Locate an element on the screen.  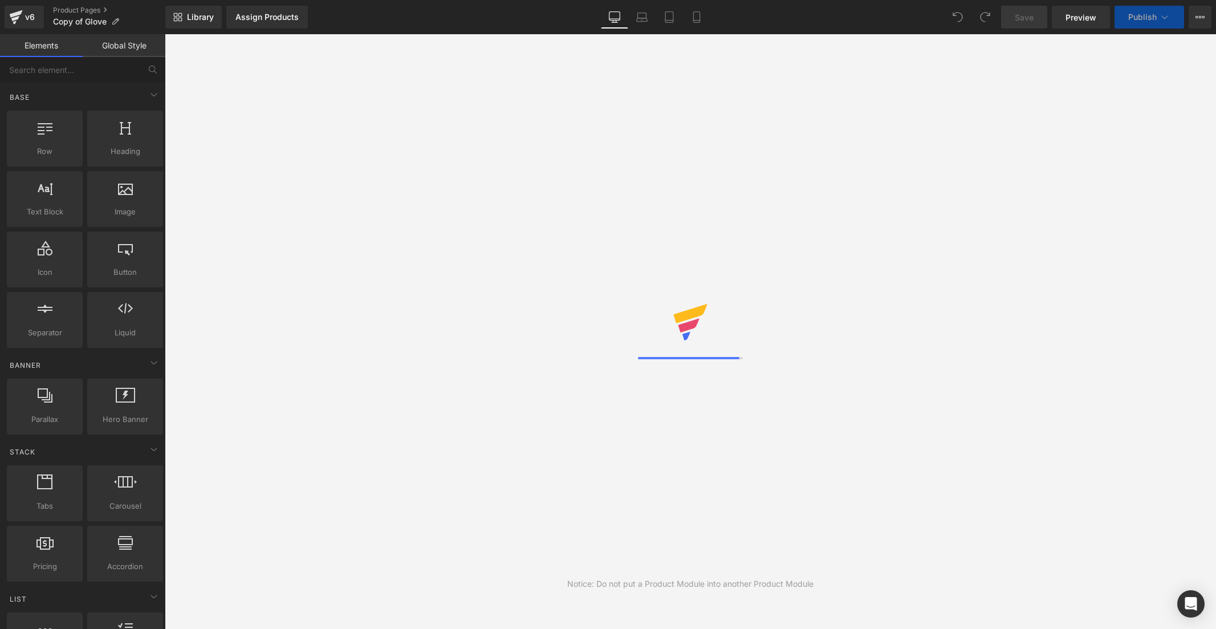
span: Publish is located at coordinates (1143, 17).